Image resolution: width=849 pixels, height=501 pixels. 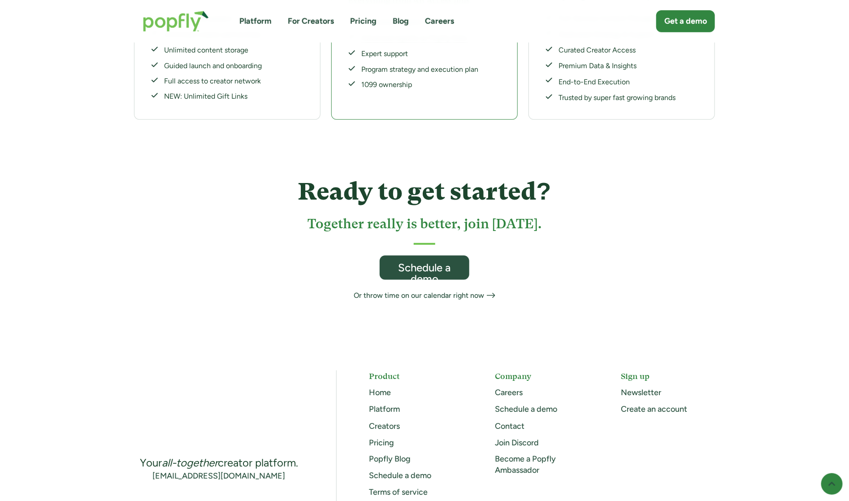 I want to click on a: Create an account, so click(x=655, y=409).